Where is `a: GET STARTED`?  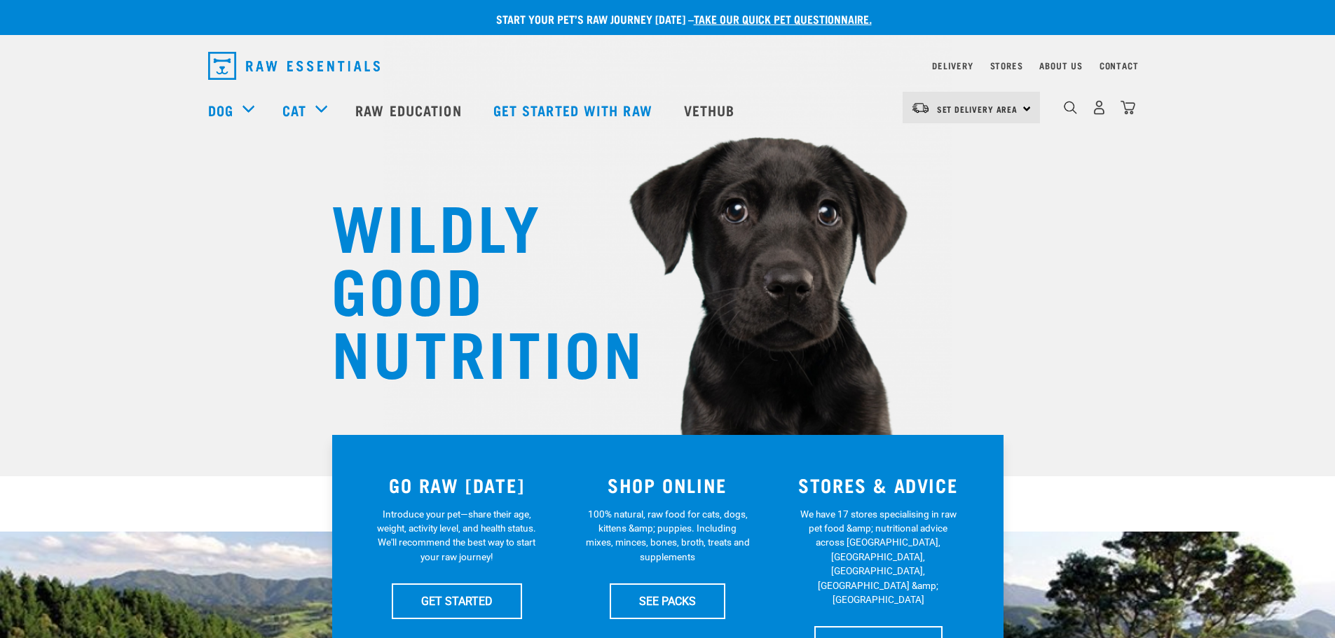
a: GET STARTED is located at coordinates (457, 601).